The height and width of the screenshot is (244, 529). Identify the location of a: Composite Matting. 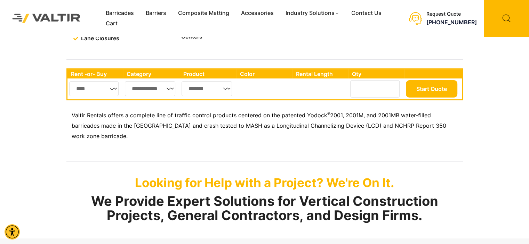
(203, 13).